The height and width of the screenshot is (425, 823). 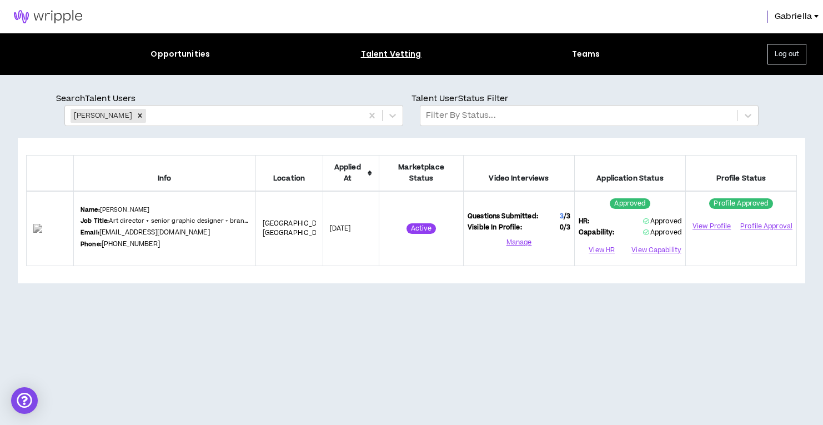 I want to click on span: HR:, so click(x=584, y=222).